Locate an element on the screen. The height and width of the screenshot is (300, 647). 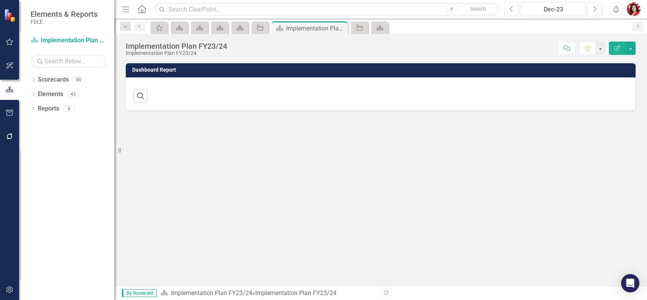
a: Reports is located at coordinates (48, 109).